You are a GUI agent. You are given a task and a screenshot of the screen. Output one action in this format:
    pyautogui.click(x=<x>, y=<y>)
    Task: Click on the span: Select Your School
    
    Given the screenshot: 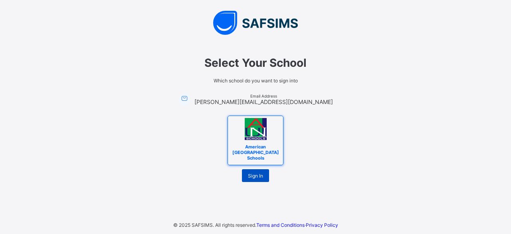 What is the action you would take?
    pyautogui.click(x=256, y=63)
    